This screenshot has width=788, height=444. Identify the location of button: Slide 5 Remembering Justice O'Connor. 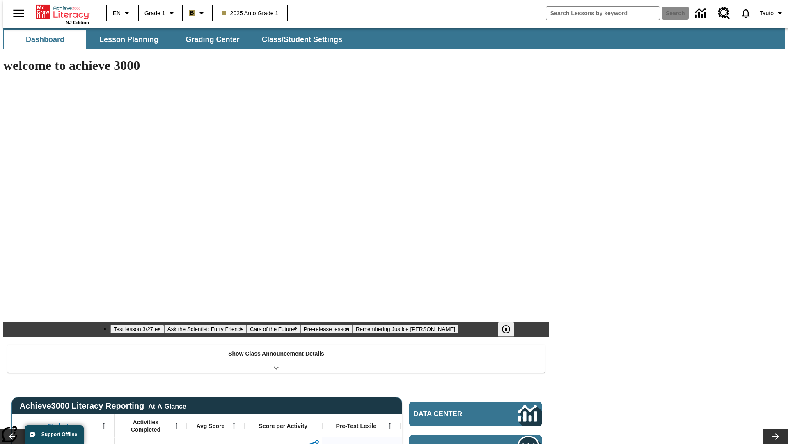
(406, 329).